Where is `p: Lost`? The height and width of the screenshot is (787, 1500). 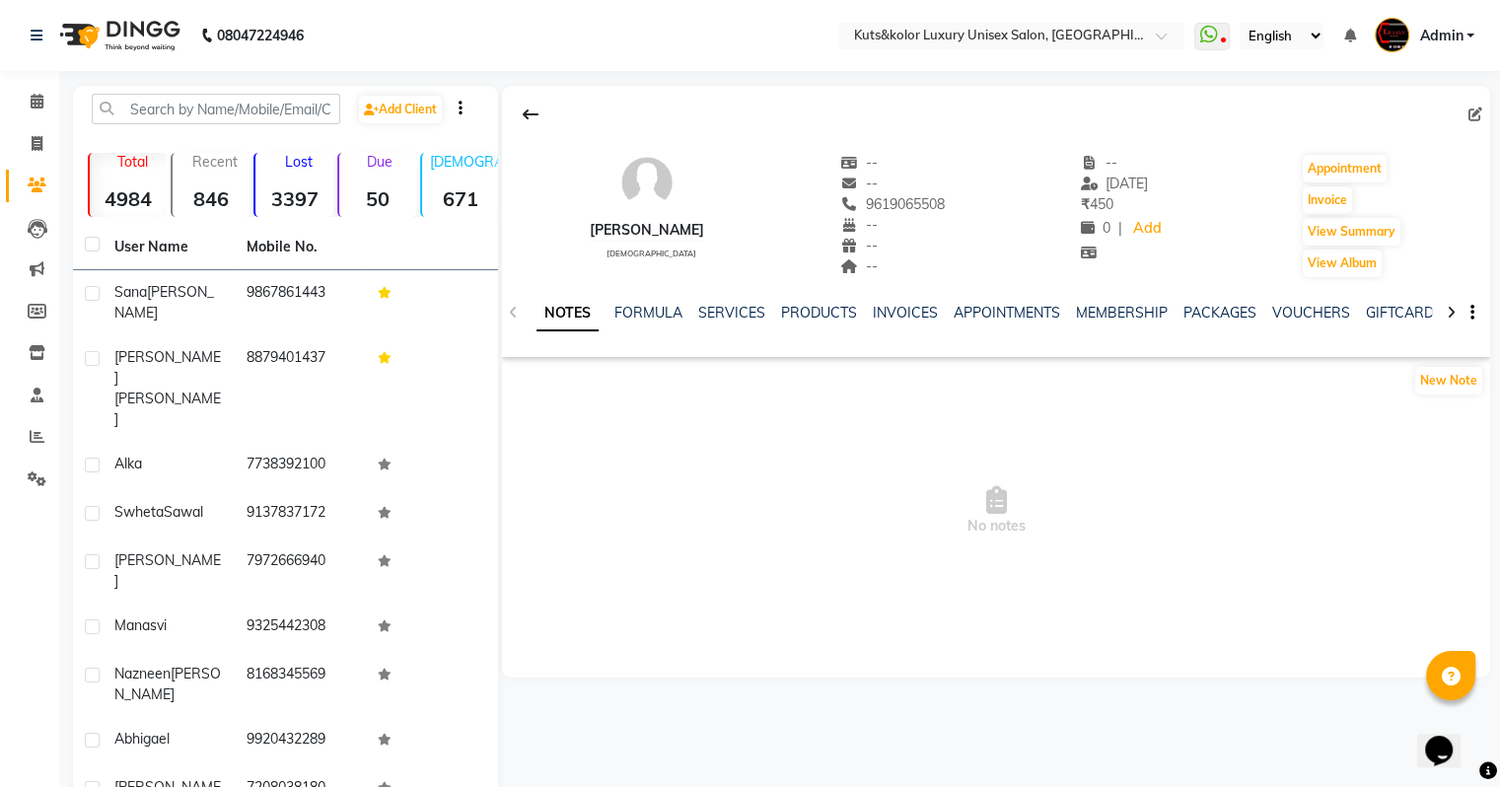
p: Lost is located at coordinates (298, 162).